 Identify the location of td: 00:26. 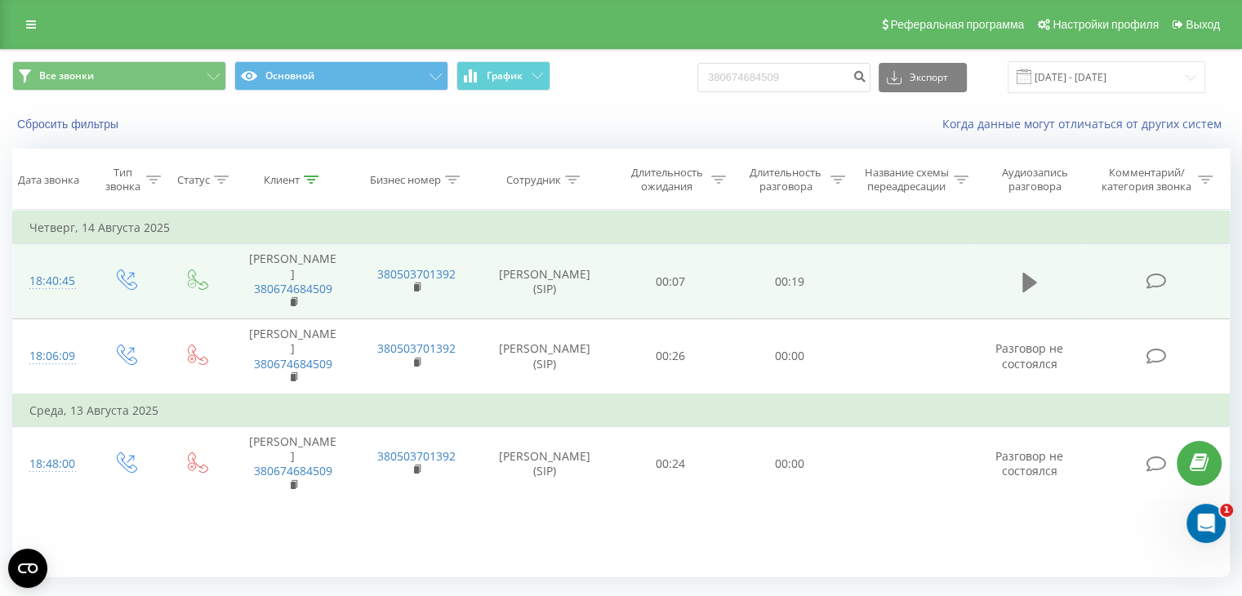
(670, 357).